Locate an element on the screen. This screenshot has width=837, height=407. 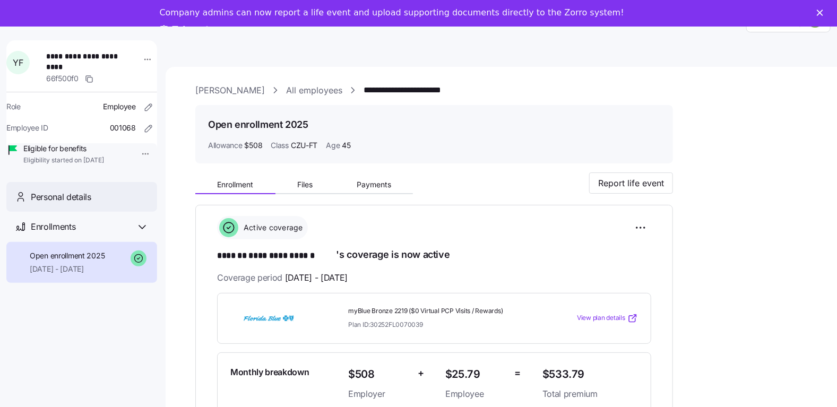
h1: Open enrollment 2025 is located at coordinates (258, 124).